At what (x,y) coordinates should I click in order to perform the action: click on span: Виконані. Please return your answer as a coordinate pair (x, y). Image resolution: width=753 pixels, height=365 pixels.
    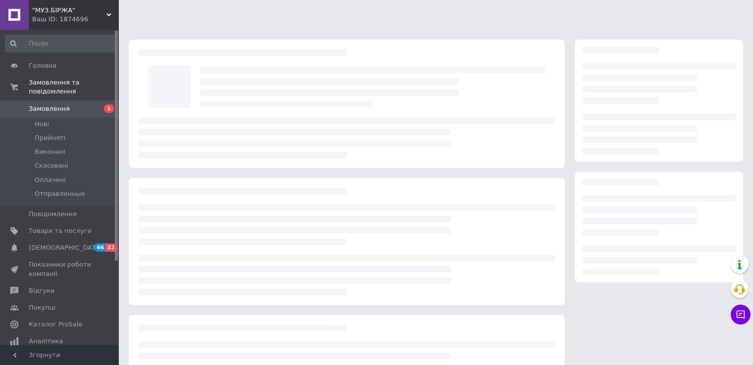
    Looking at the image, I should click on (50, 152).